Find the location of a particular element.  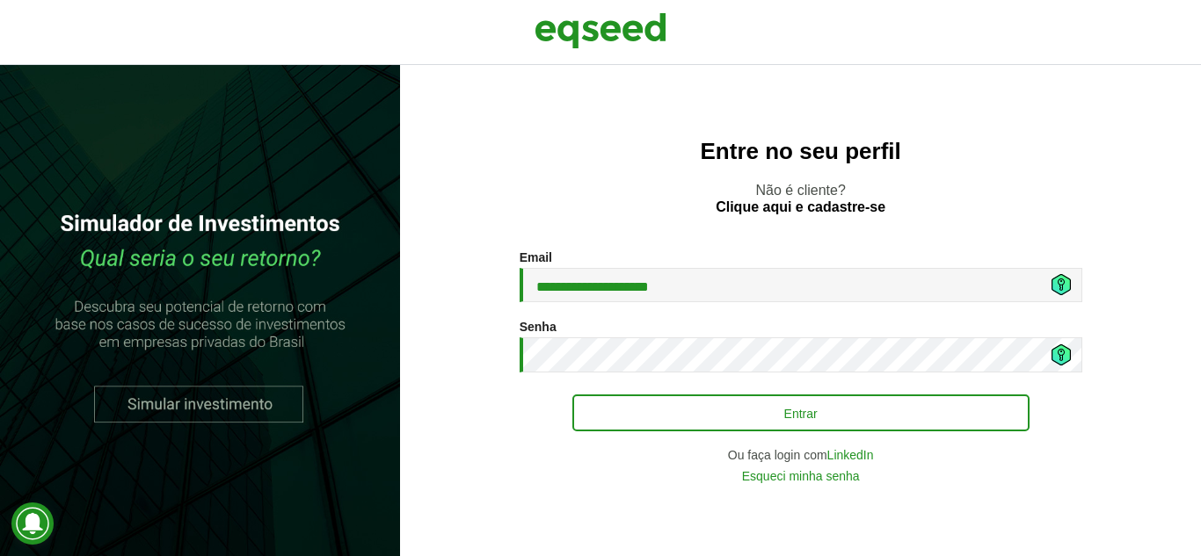

h2: Entre no seu perfil is located at coordinates (800, 151).